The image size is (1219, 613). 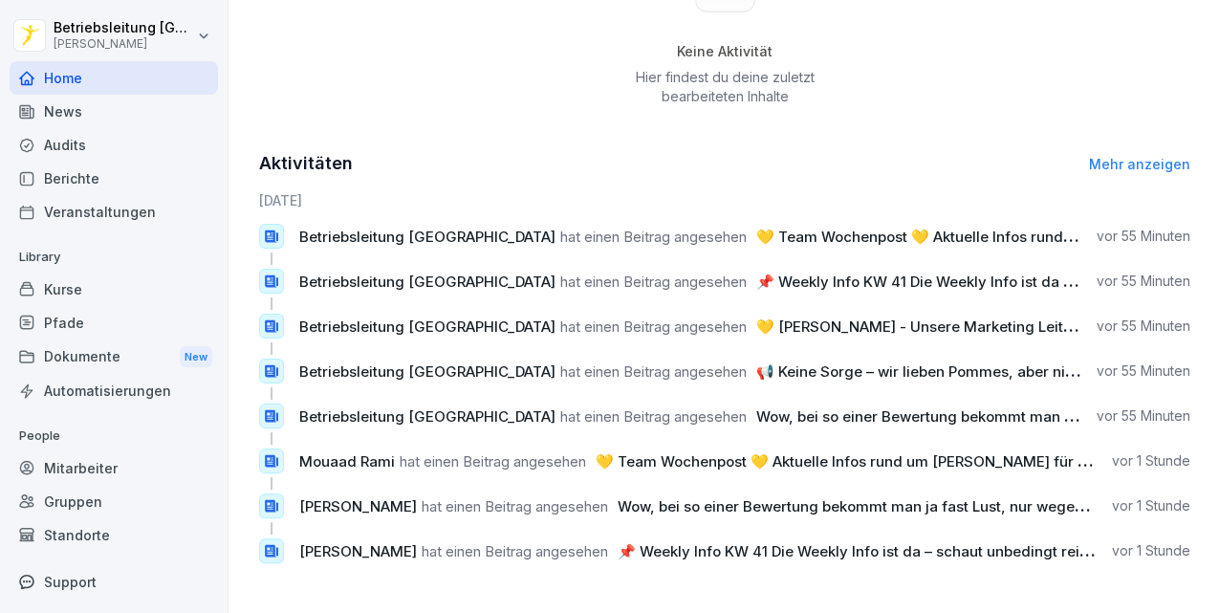 I want to click on div: Standorte, so click(x=114, y=535).